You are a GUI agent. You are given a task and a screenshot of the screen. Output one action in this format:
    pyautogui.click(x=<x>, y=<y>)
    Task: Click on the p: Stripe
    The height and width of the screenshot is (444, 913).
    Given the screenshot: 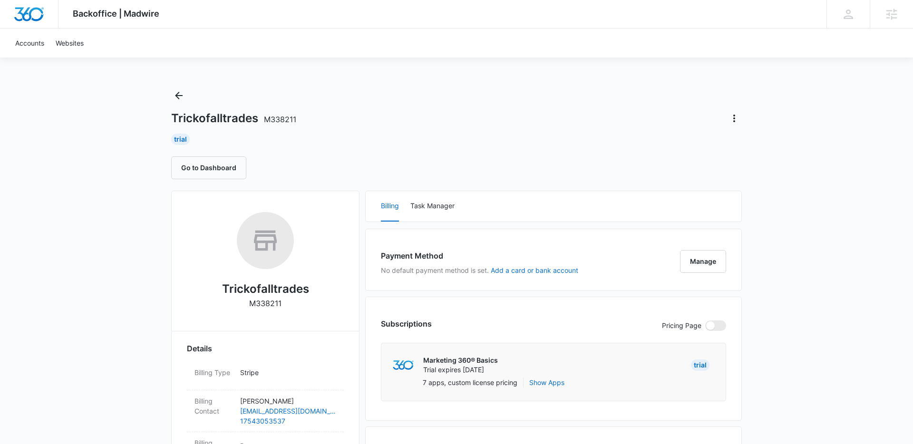 What is the action you would take?
    pyautogui.click(x=288, y=372)
    